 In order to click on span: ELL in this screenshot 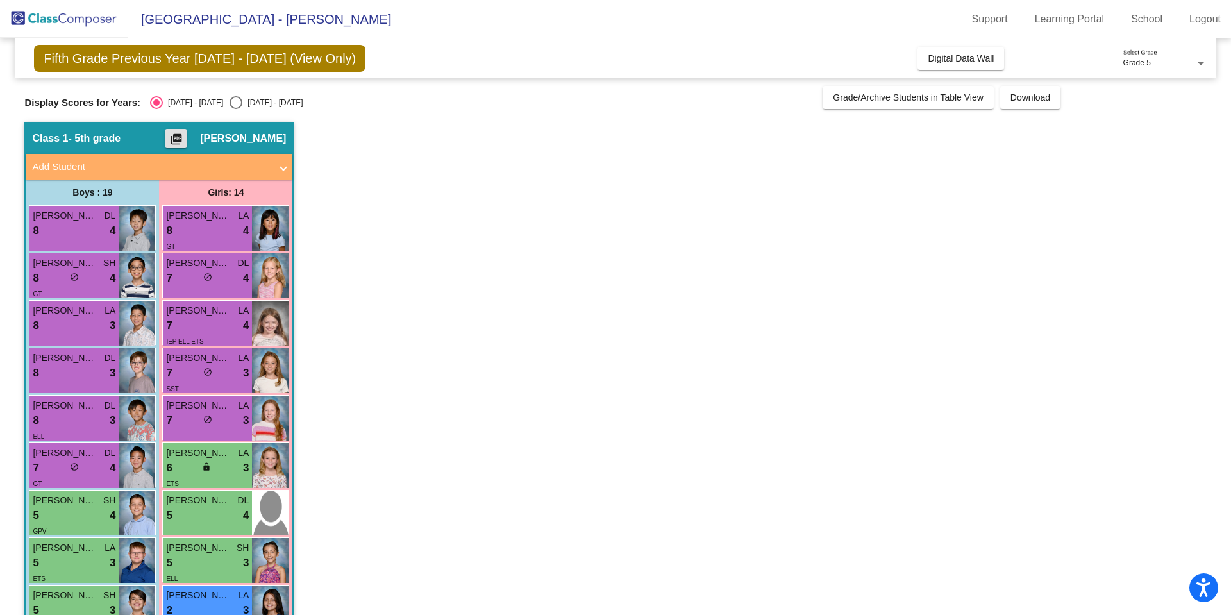, I will do `click(38, 436)`.